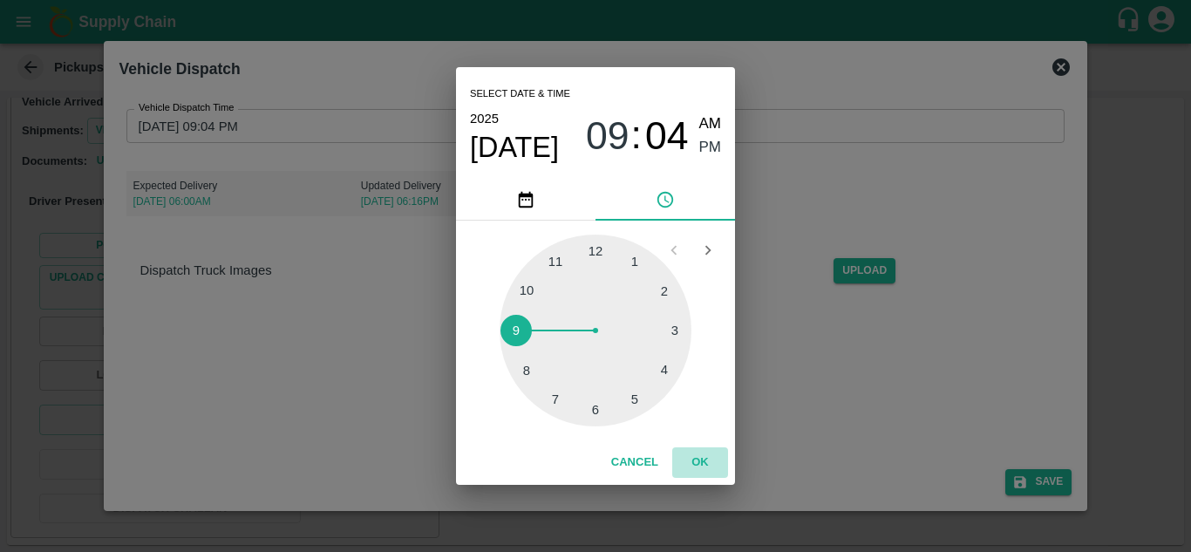 This screenshot has width=1191, height=552. Describe the element at coordinates (700, 462) in the screenshot. I see `button: OK` at that location.